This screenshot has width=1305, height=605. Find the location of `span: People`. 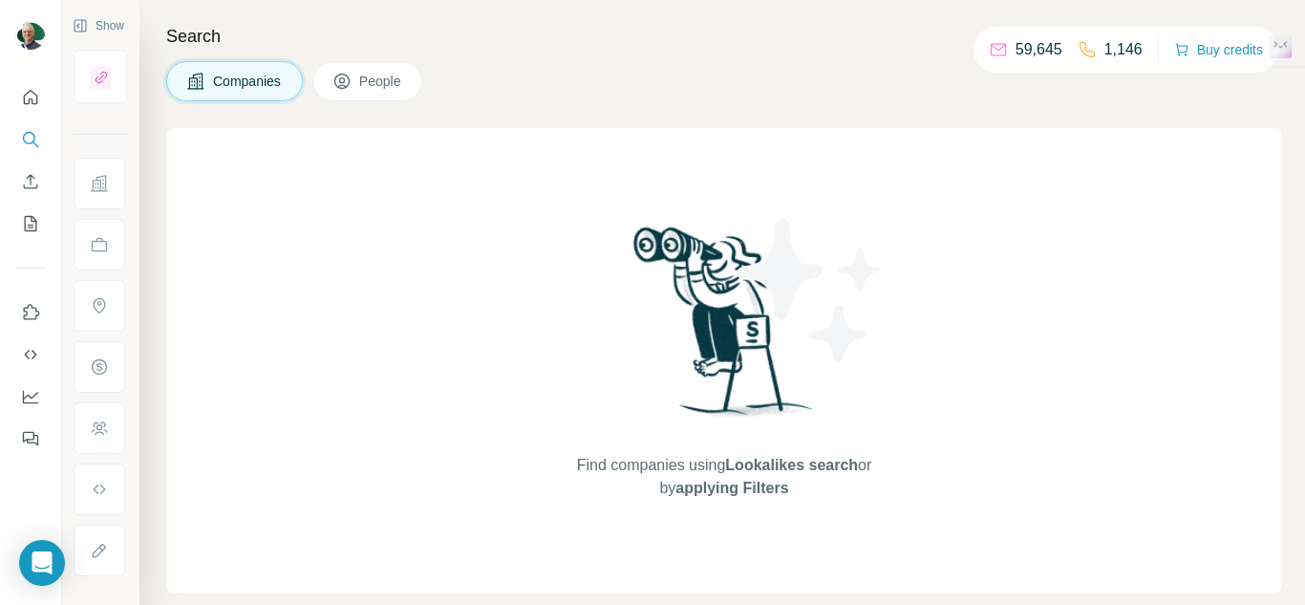

span: People is located at coordinates (381, 81).